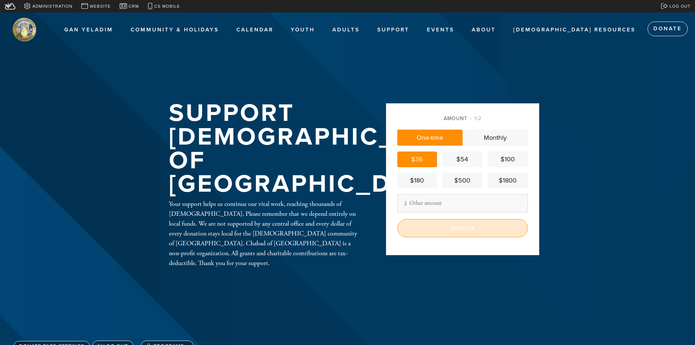 The image size is (695, 345). Describe the element at coordinates (508, 180) in the screenshot. I see `a: $1800` at that location.